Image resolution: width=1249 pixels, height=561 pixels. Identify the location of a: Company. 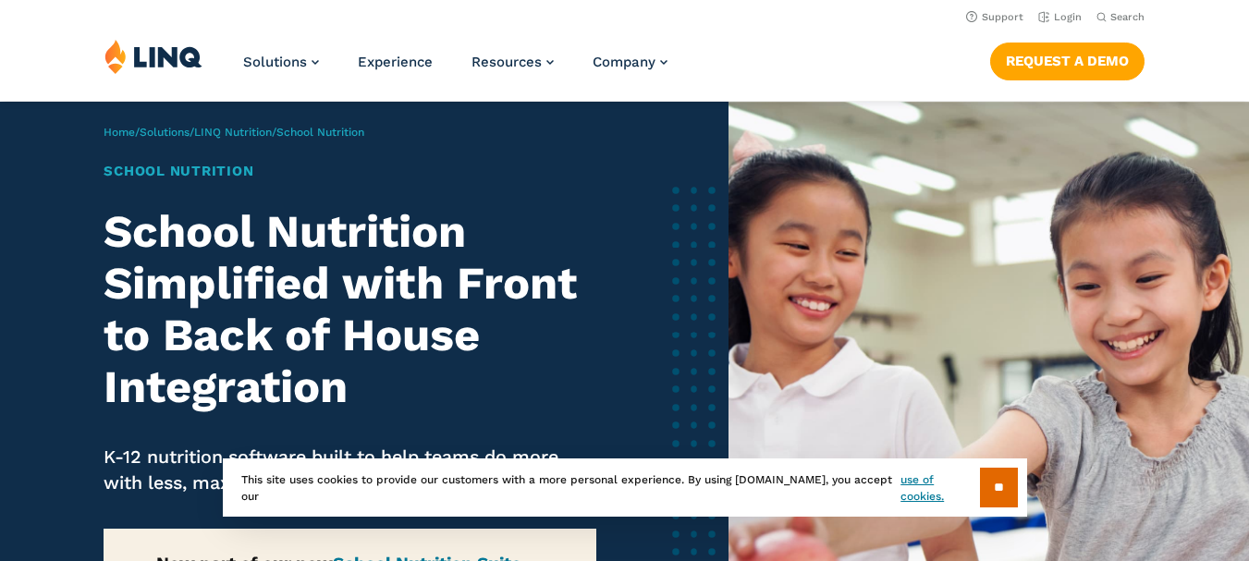
(629, 62).